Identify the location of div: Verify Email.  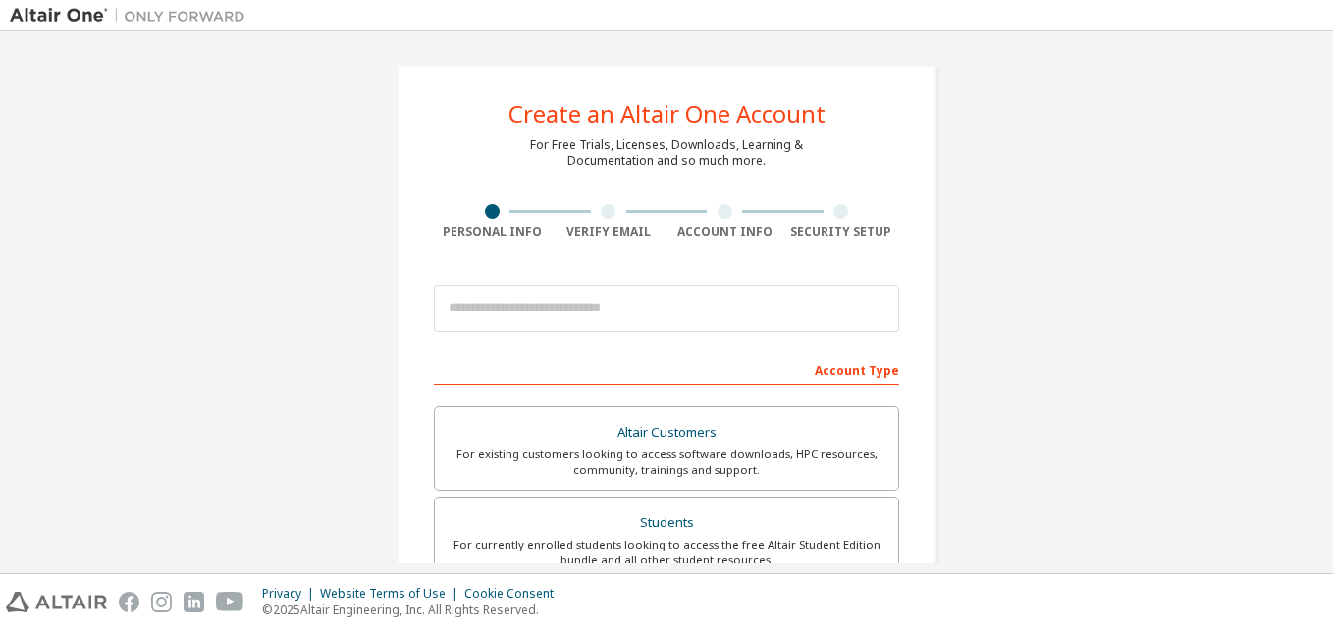
(608, 232).